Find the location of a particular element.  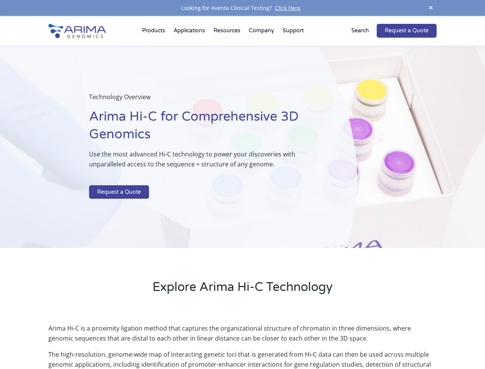

h1: Arima Hi-C for Comprehensive 3D Genomics is located at coordinates (204, 128).